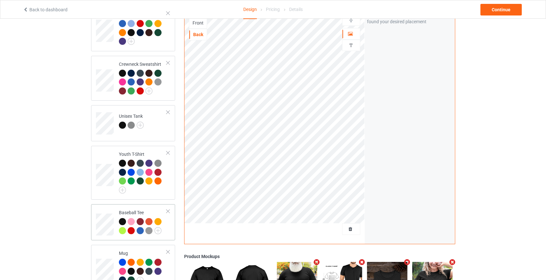  Describe the element at coordinates (45, 10) in the screenshot. I see `a: Back to dashboard` at that location.